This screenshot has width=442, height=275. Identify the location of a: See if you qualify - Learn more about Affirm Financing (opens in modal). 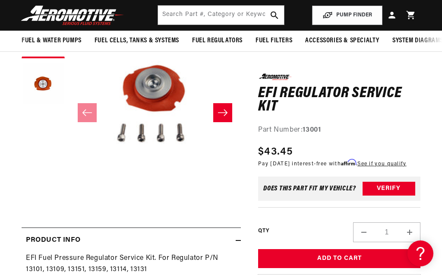
(382, 164).